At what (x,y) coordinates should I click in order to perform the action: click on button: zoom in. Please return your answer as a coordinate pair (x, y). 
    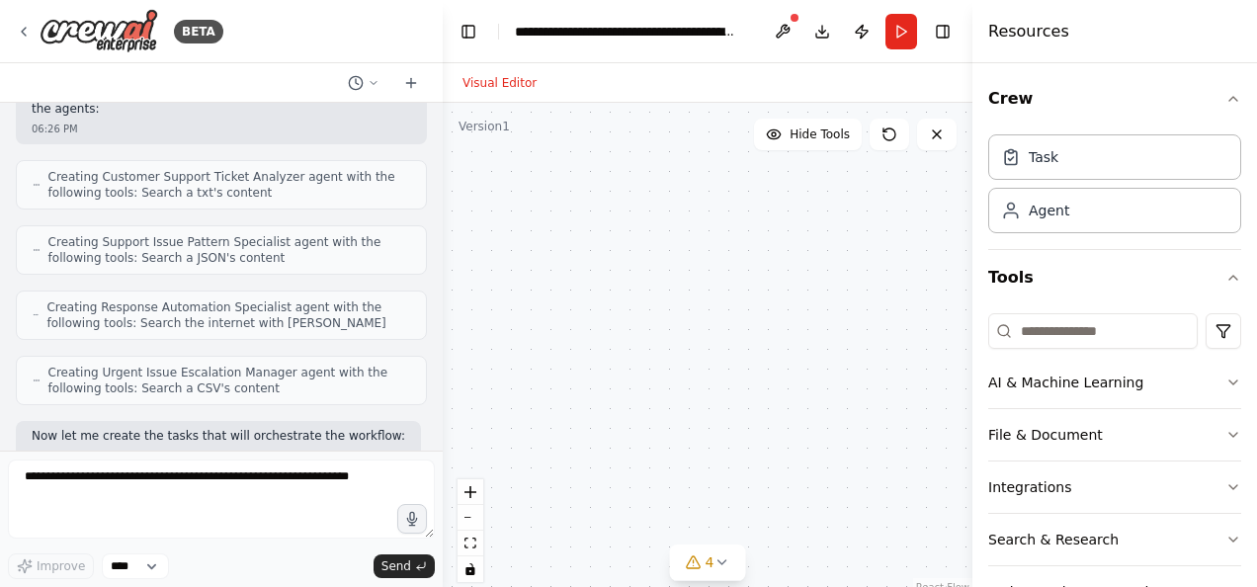
    Looking at the image, I should click on (470, 492).